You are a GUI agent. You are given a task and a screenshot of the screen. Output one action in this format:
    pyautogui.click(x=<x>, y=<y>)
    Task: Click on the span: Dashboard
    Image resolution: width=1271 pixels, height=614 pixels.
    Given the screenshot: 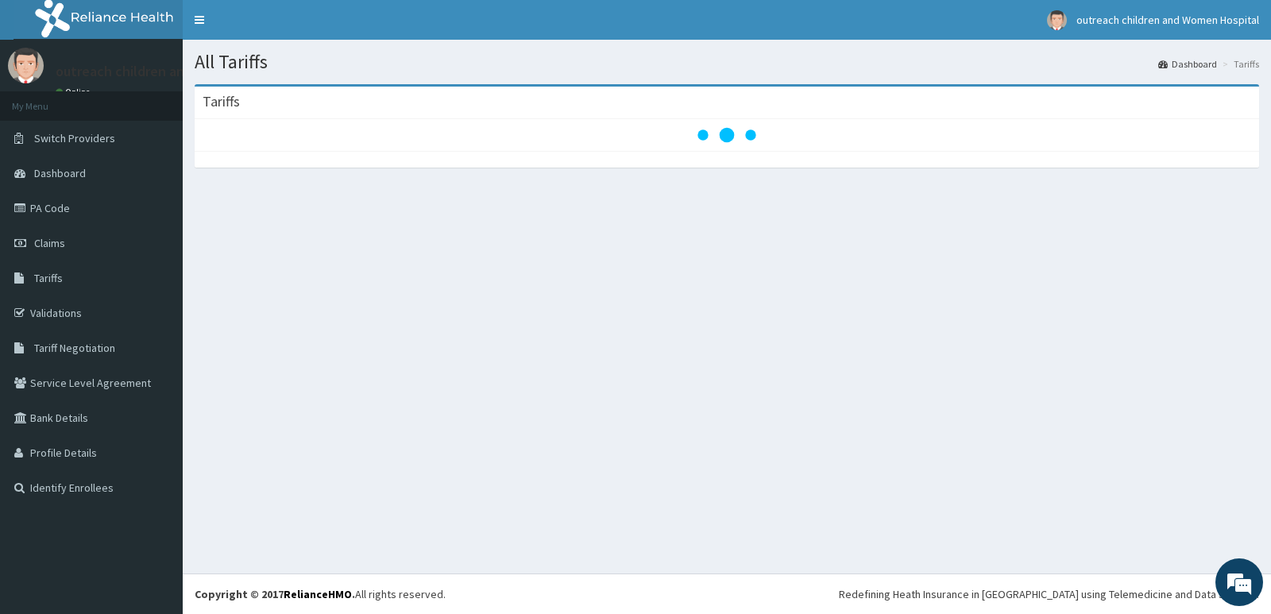 What is the action you would take?
    pyautogui.click(x=60, y=173)
    